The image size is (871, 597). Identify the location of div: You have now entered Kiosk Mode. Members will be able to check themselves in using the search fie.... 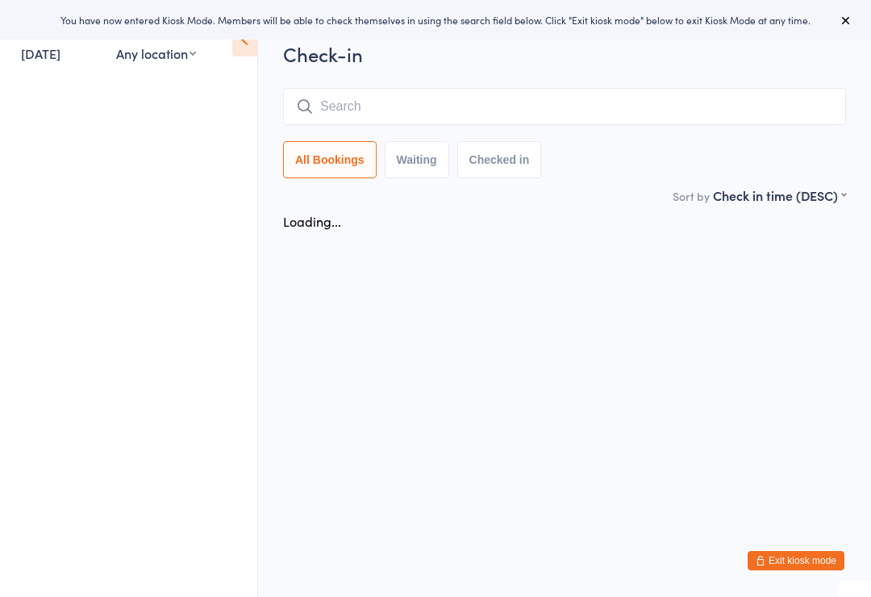
(436, 19).